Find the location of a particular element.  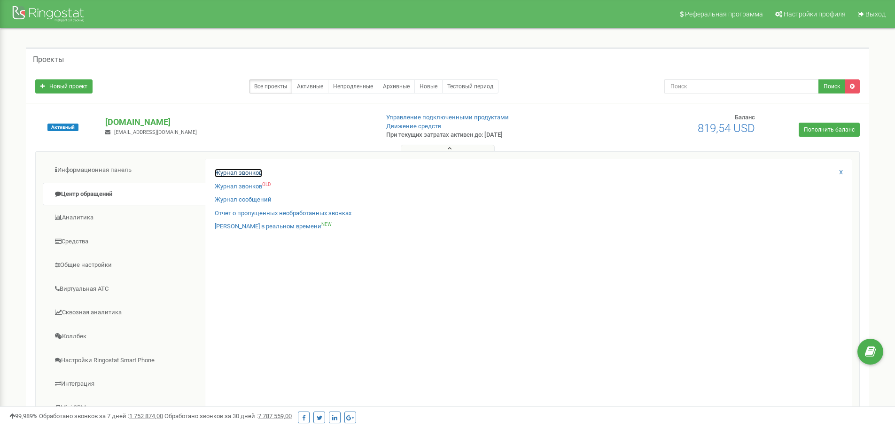

span: 99,989% is located at coordinates (23, 416).